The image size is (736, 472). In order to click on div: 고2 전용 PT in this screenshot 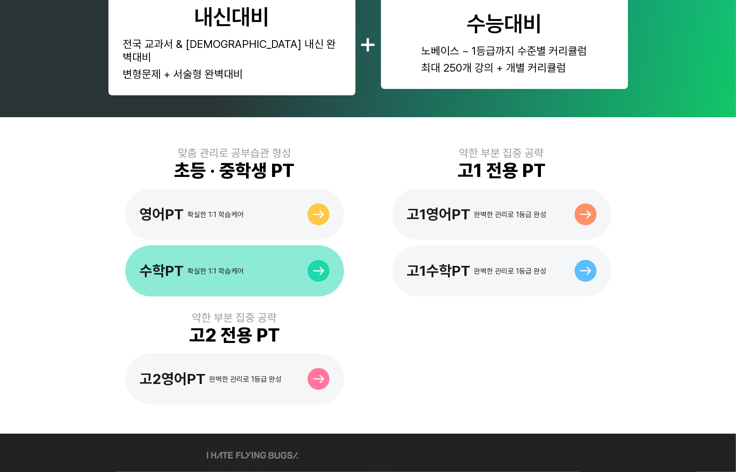, I will do `click(234, 335)`.